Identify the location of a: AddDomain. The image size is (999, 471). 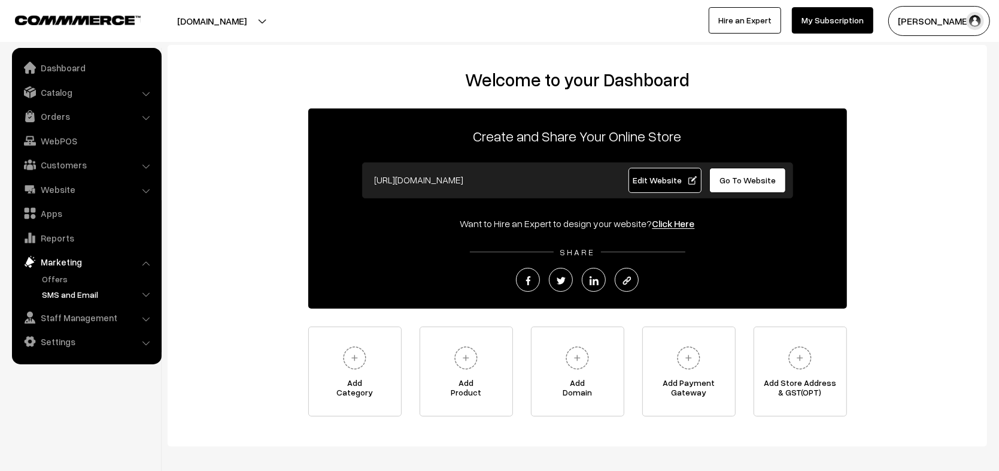
(578, 371).